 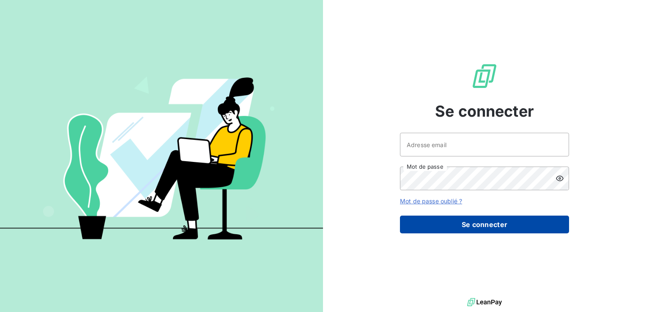 What do you see at coordinates (431, 201) in the screenshot?
I see `a: Mot de passe oublié ?` at bounding box center [431, 201].